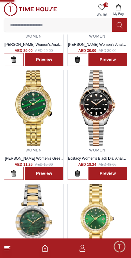  What do you see at coordinates (118, 10) in the screenshot?
I see `button: My Bag` at bounding box center [118, 10].